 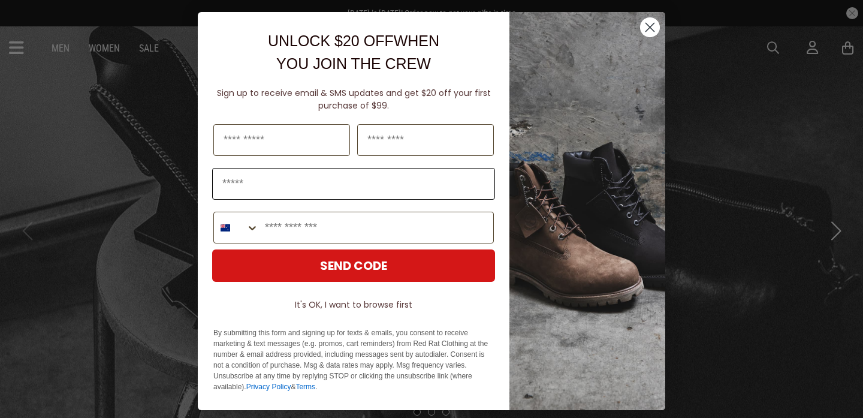 What do you see at coordinates (305, 387) in the screenshot?
I see `a: Terms` at bounding box center [305, 387].